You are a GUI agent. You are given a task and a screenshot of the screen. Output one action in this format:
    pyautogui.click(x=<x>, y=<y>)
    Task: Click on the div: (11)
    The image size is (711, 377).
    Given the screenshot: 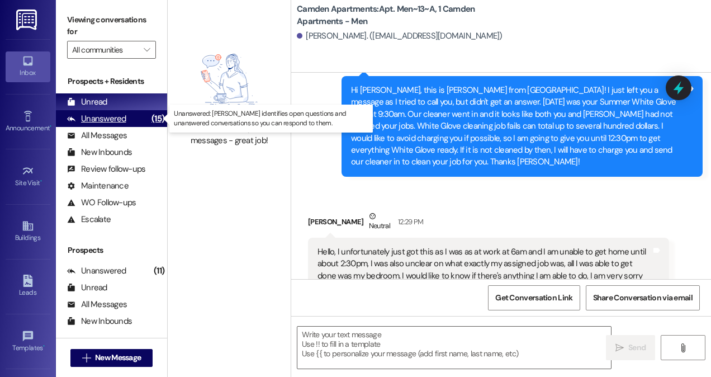 What is the action you would take?
    pyautogui.click(x=159, y=271)
    